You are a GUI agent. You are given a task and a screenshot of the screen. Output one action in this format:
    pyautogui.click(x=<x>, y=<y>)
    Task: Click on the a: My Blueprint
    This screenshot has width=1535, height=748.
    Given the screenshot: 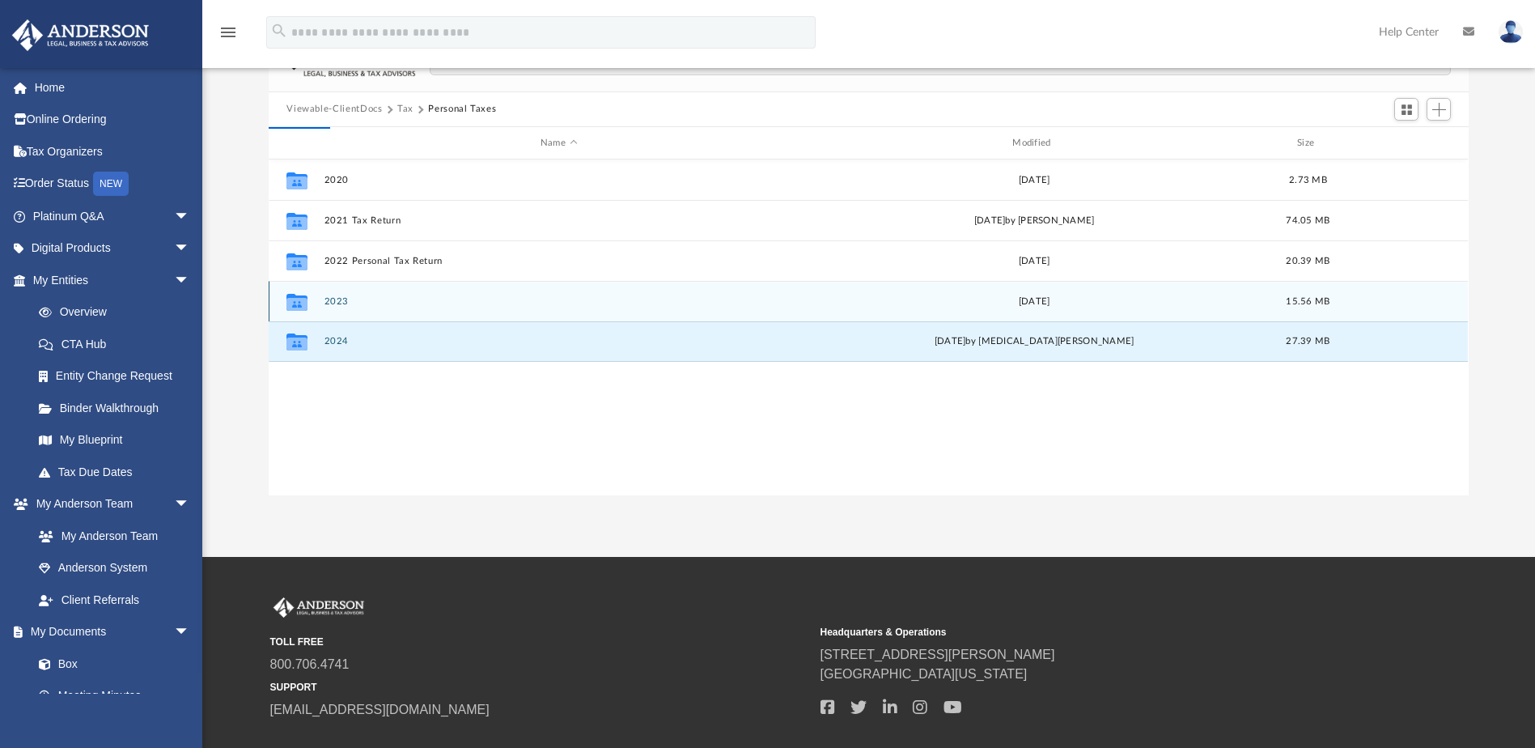 What is the action you would take?
    pyautogui.click(x=114, y=440)
    